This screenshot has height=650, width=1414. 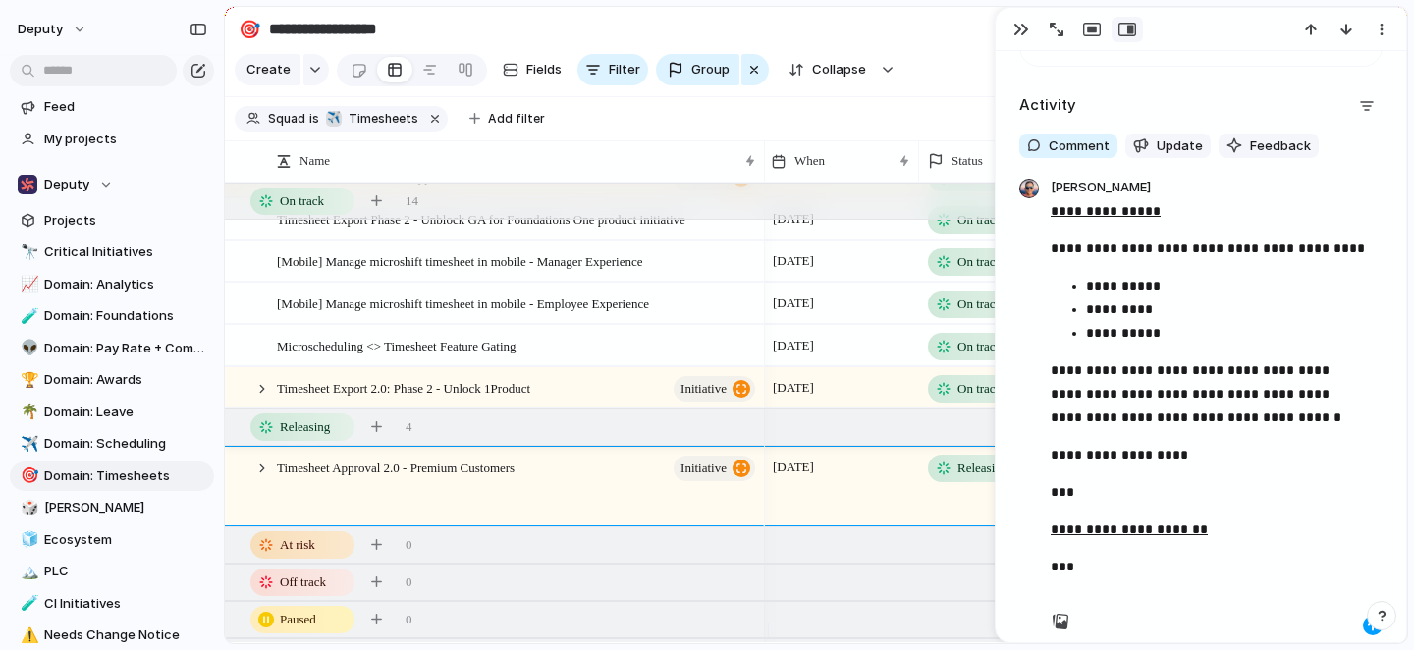 What do you see at coordinates (126, 540) in the screenshot?
I see `span: Ecosystem` at bounding box center [126, 540].